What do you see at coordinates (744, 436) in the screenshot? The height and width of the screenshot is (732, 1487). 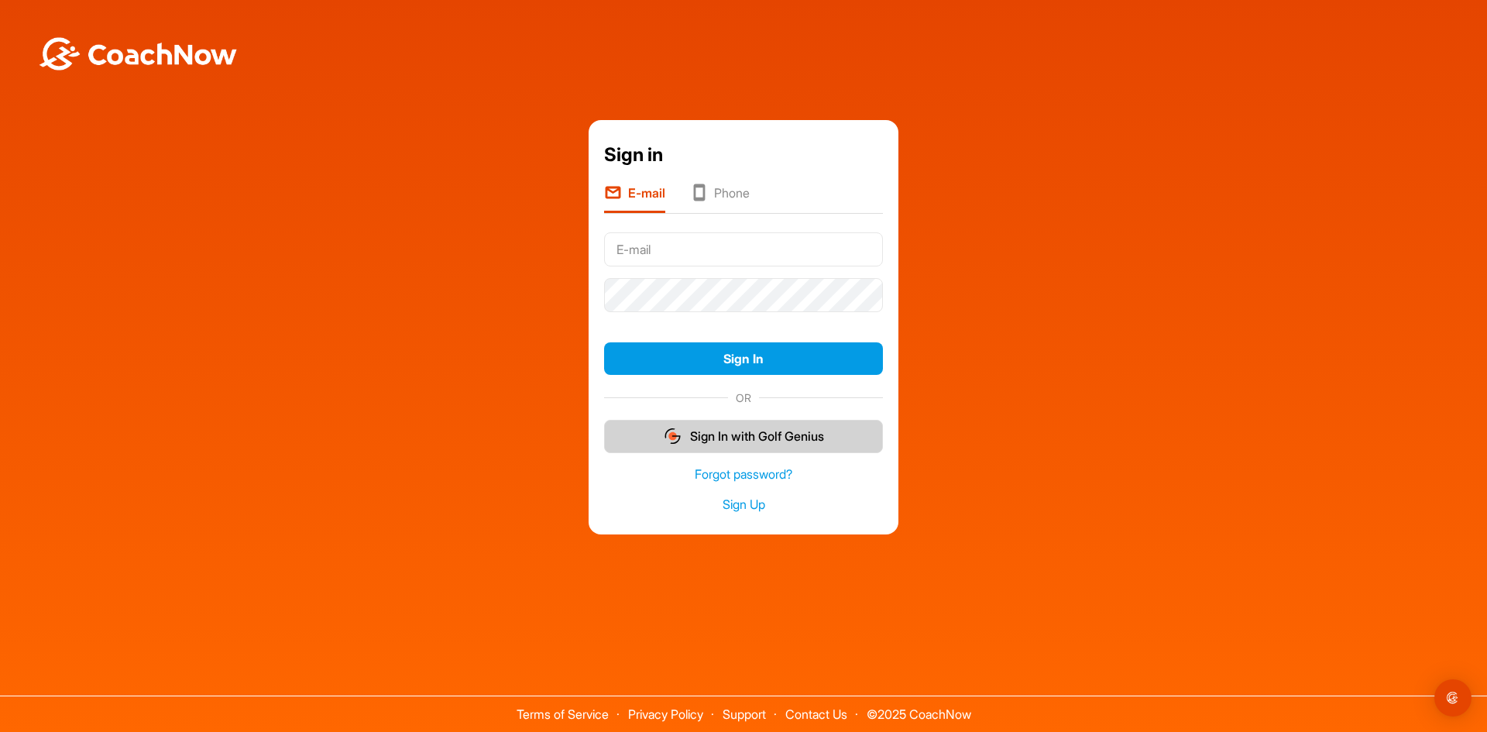 I see `button: Sign In with Golf Genius` at bounding box center [744, 436].